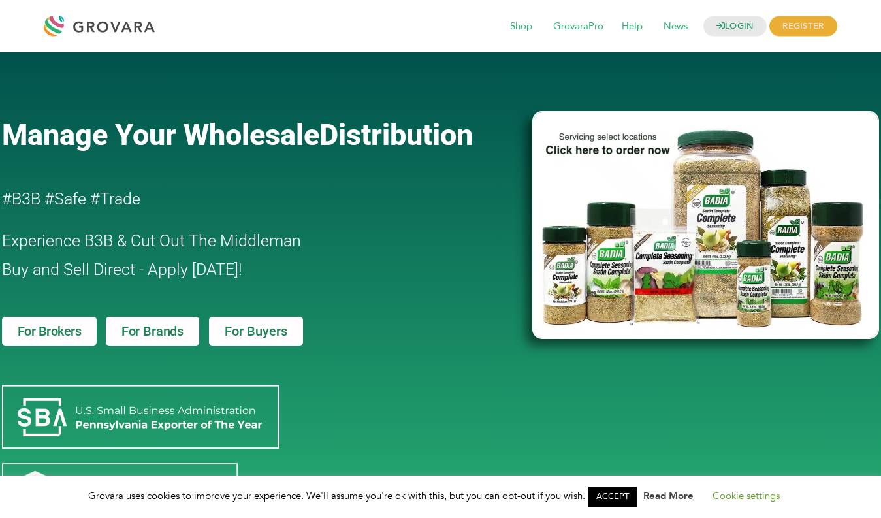  I want to click on span: Shop, so click(521, 27).